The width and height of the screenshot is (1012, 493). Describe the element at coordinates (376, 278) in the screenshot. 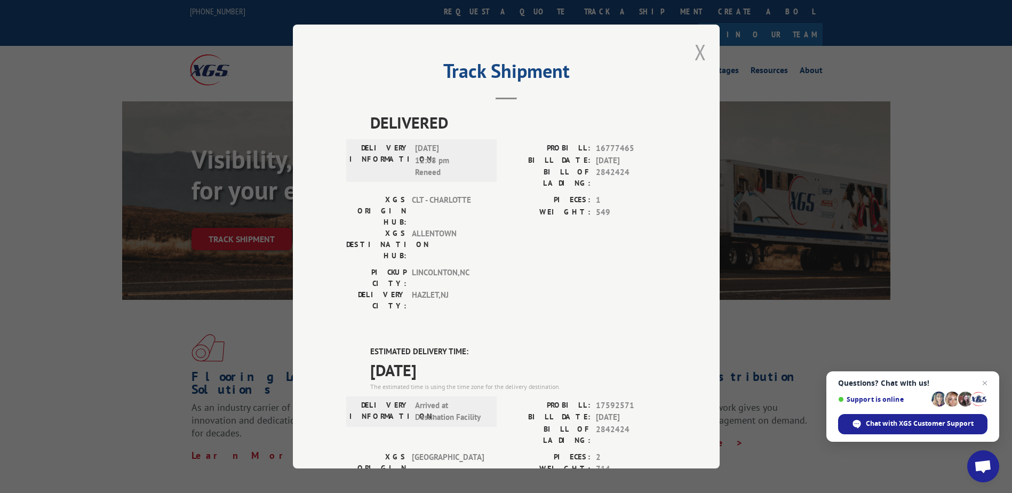

I see `label: PICKUP CITY:` at that location.